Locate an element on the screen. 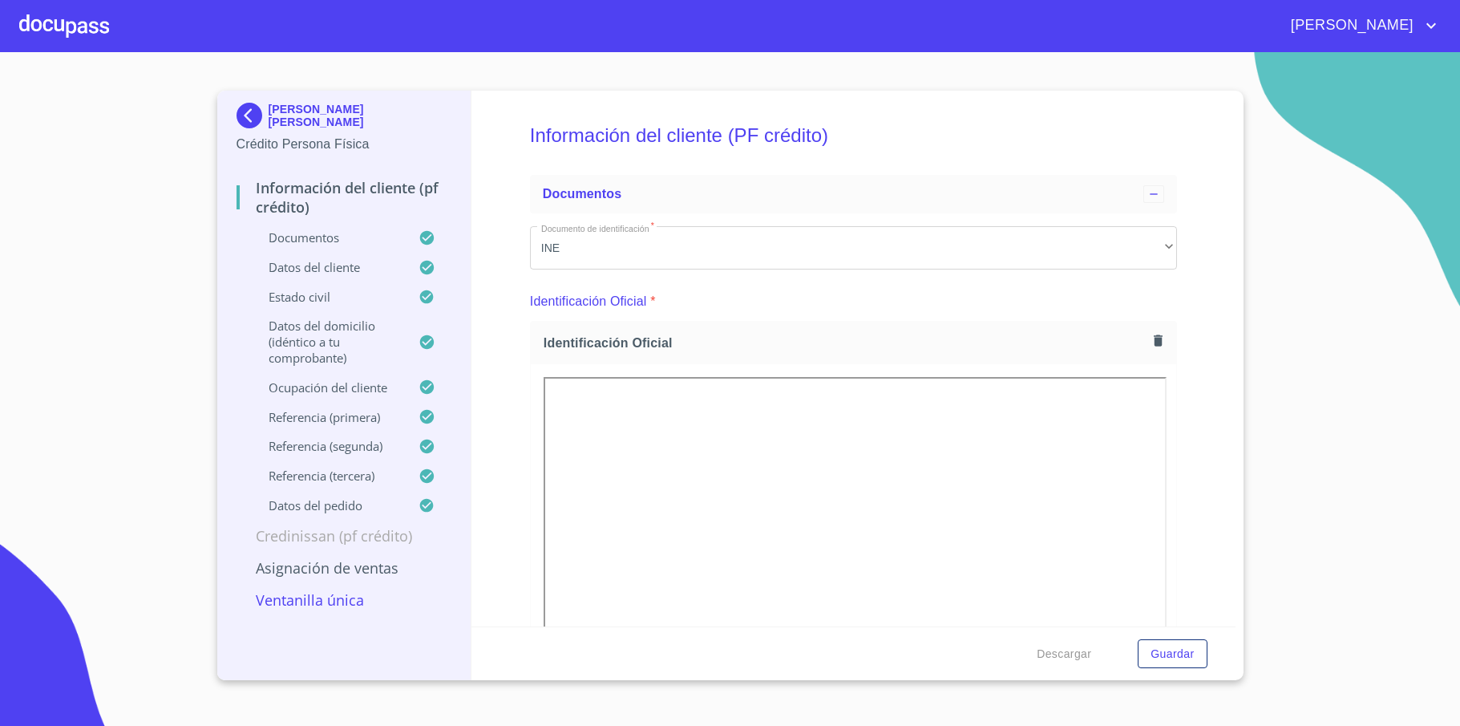  span: Documentos is located at coordinates (582, 193).